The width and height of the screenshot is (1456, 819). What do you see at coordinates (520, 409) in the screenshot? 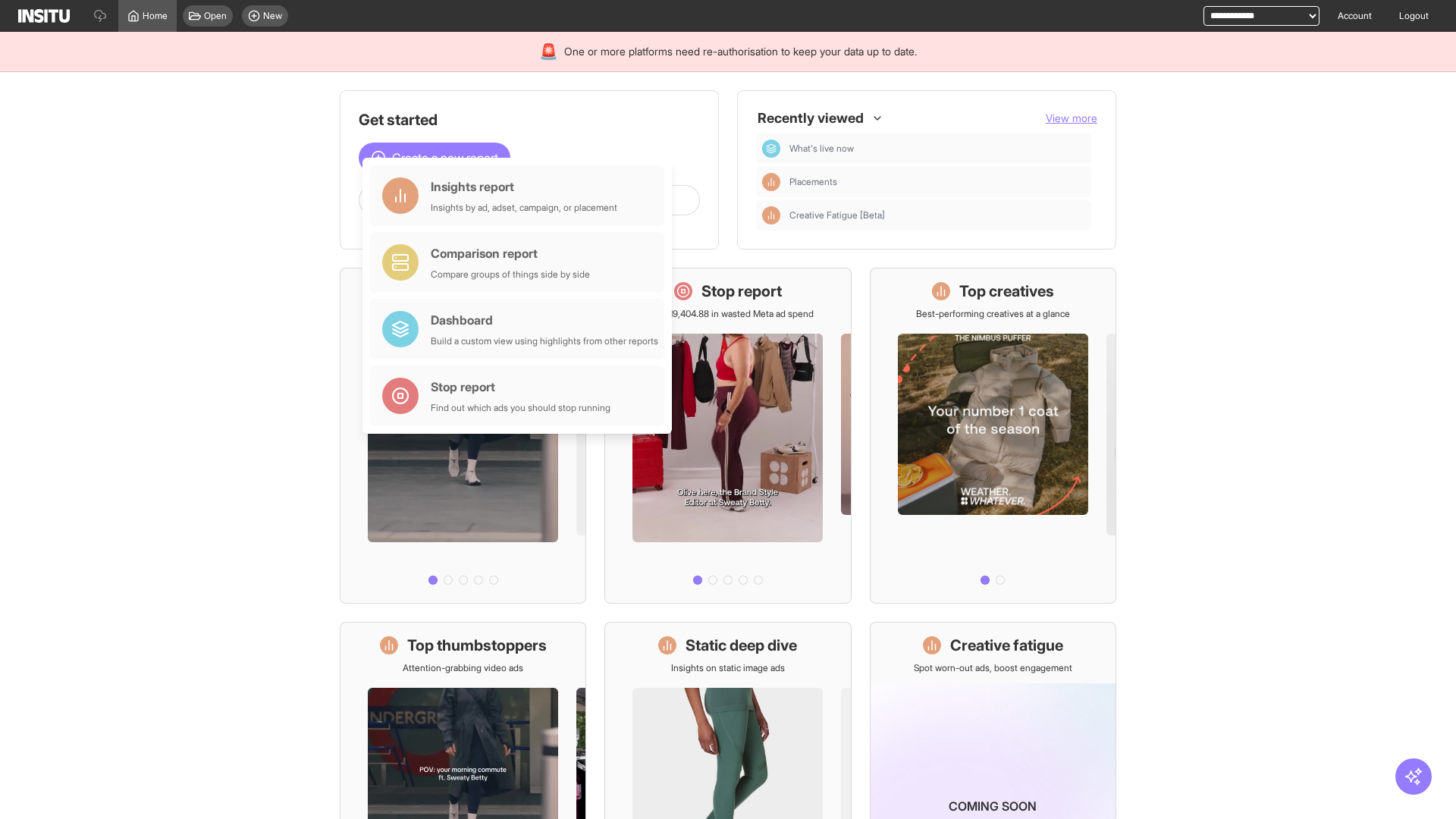
I see `div: Find out which ads you should stop running` at bounding box center [520, 409].